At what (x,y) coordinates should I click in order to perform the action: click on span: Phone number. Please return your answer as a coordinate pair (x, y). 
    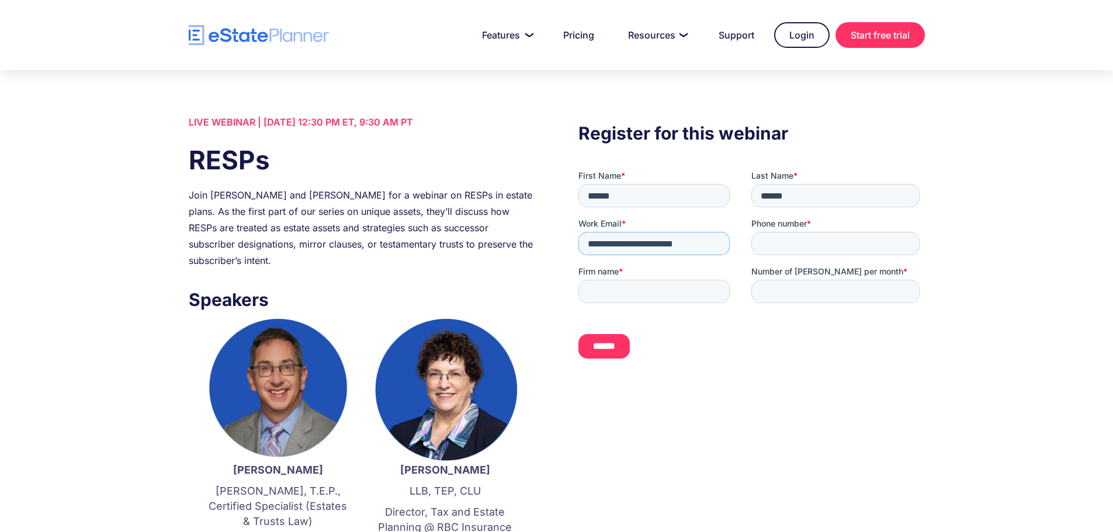
    Looking at the image, I should click on (200, 53).